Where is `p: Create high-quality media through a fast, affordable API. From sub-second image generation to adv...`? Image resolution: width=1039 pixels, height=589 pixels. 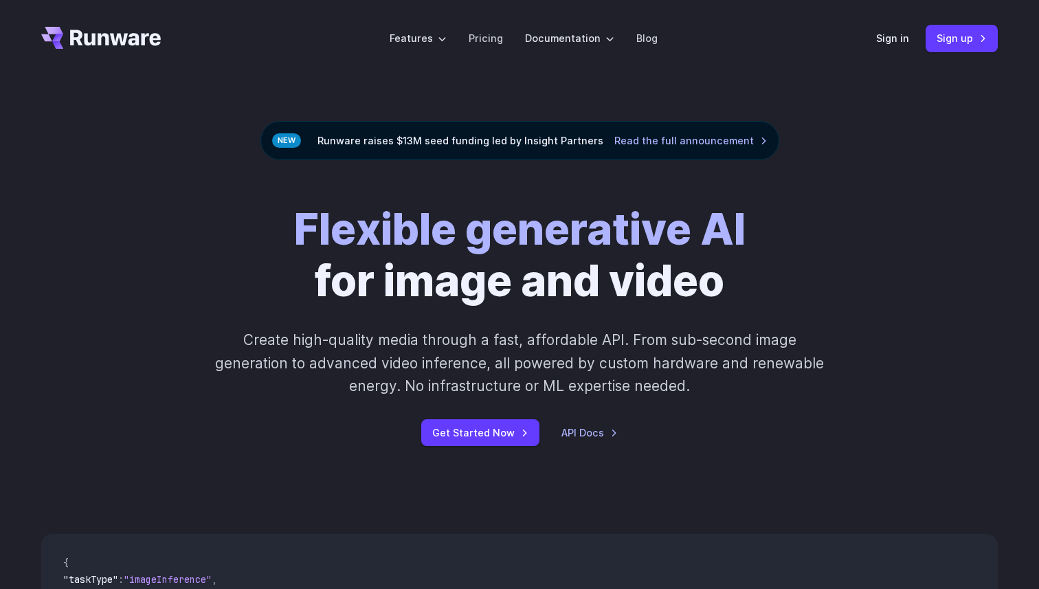 p: Create high-quality media through a fast, affordable API. From sub-second image generation to adv... is located at coordinates (520, 363).